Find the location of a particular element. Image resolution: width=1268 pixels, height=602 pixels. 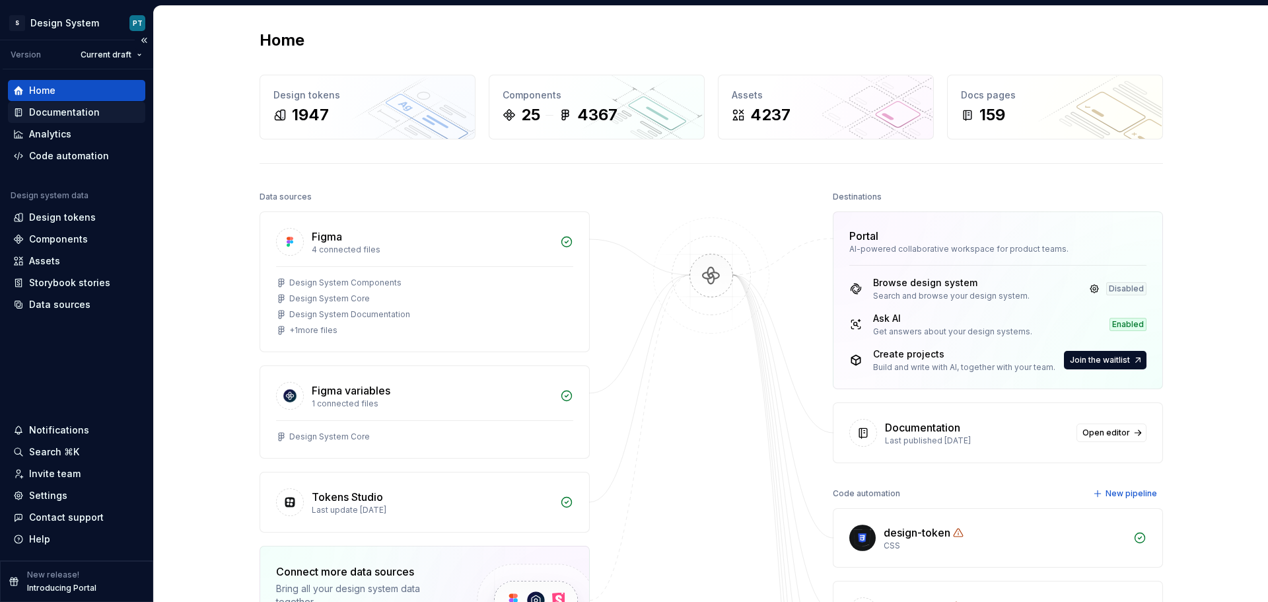

button: SDesign SystemPT is located at coordinates (77, 22).